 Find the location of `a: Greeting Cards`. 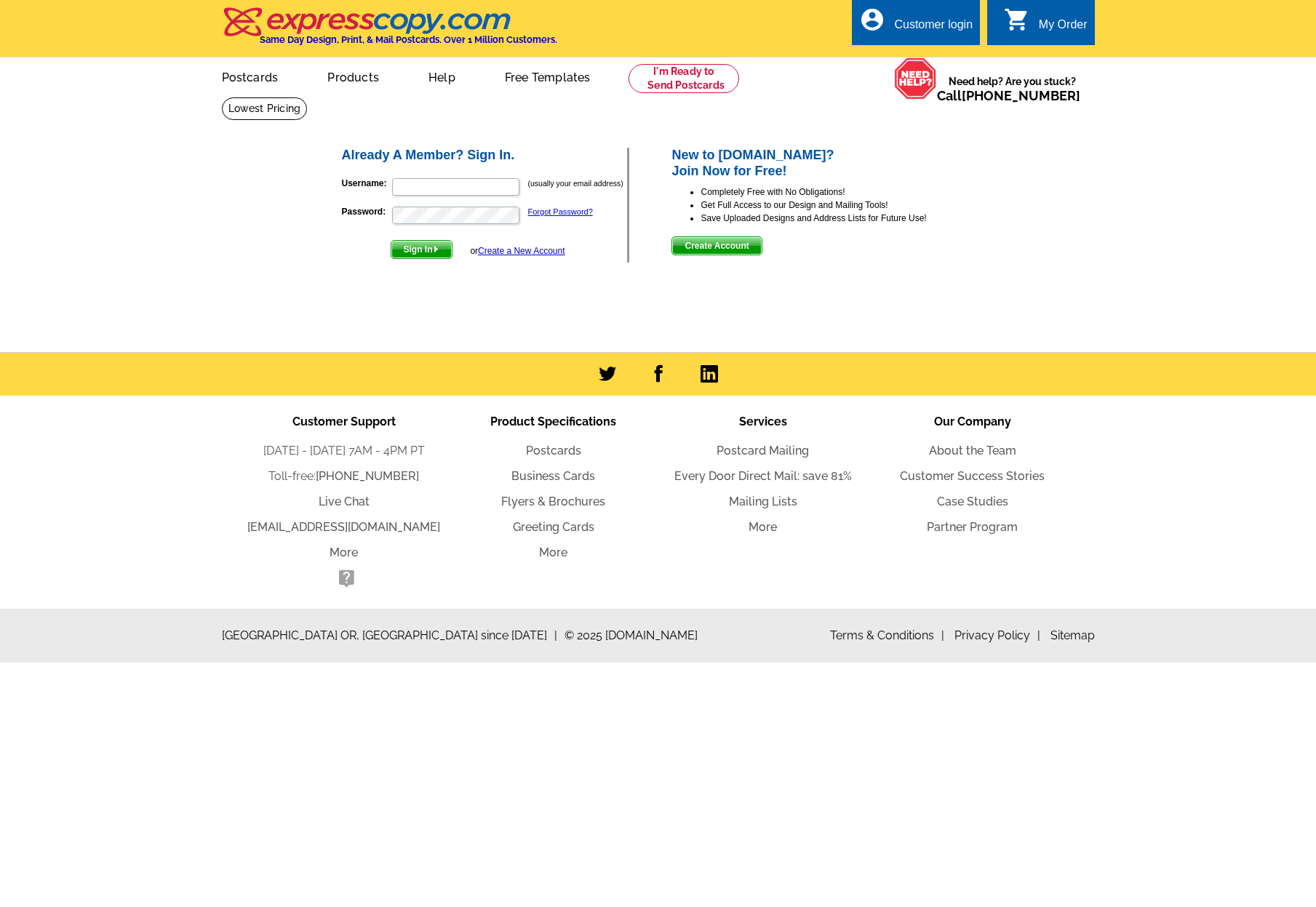

a: Greeting Cards is located at coordinates (554, 526).